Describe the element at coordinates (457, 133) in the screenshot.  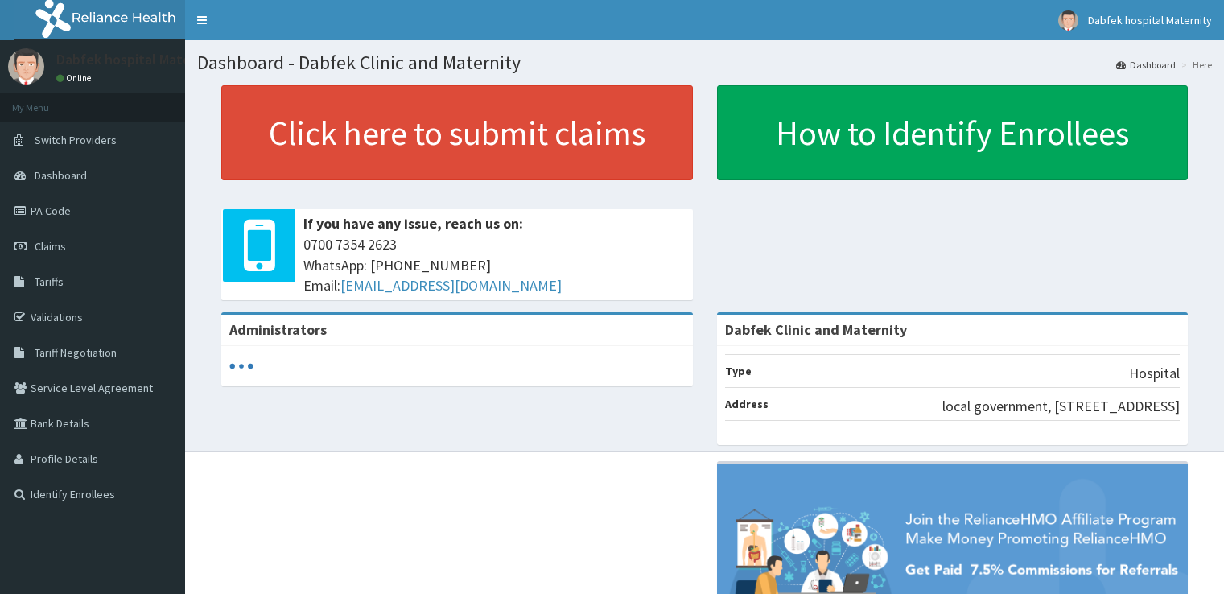
I see `a: Click here to submit claims` at that location.